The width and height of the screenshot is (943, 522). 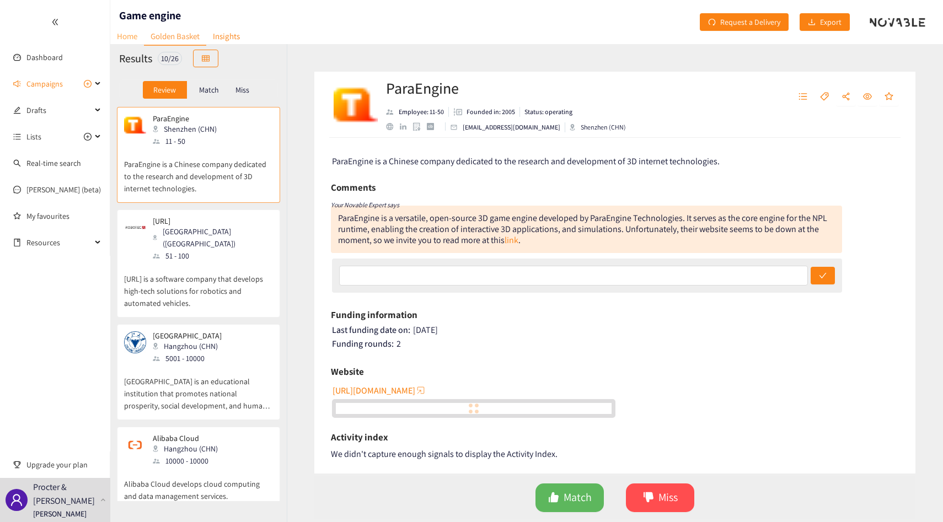 What do you see at coordinates (64, 465) in the screenshot?
I see `span: Upgrade your plan` at bounding box center [64, 465].